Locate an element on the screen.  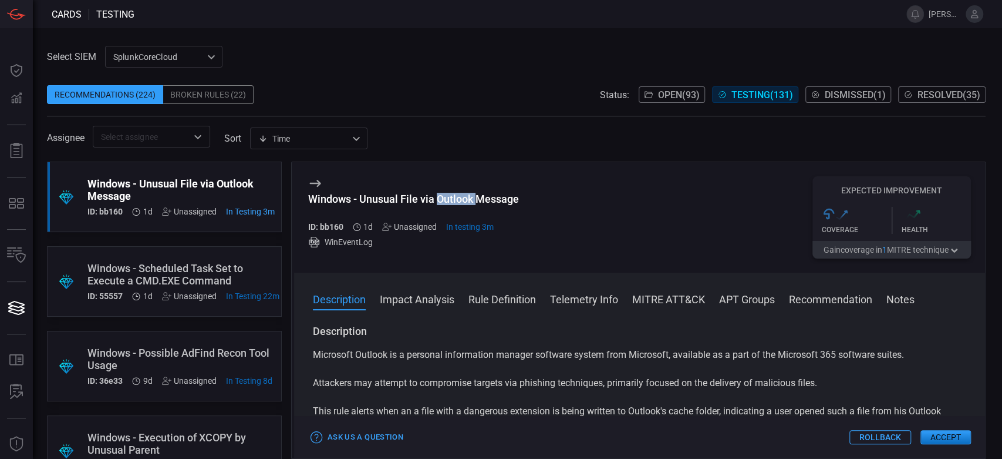
h5: ID: 55557 is located at coordinates (105, 296).